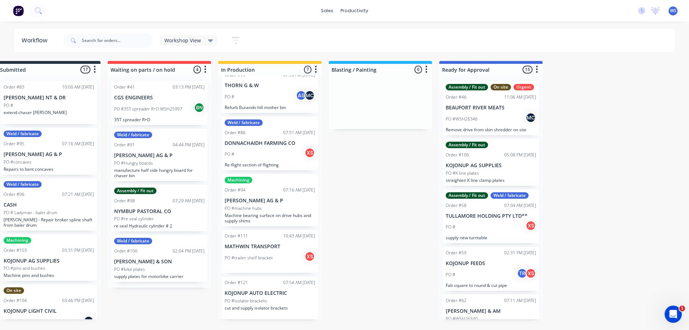 The image size is (689, 330). What do you see at coordinates (126, 251) in the screenshot?
I see `div: Order #100` at bounding box center [126, 251].